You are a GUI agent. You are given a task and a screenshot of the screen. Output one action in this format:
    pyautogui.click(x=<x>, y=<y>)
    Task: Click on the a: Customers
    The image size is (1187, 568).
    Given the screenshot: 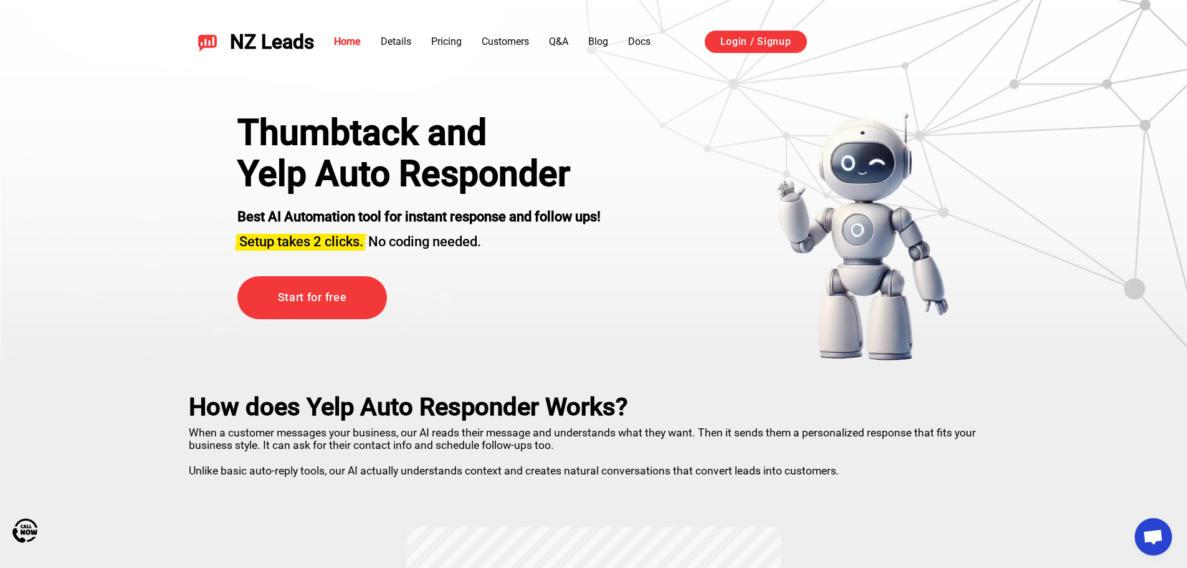 What is the action you would take?
    pyautogui.click(x=505, y=41)
    